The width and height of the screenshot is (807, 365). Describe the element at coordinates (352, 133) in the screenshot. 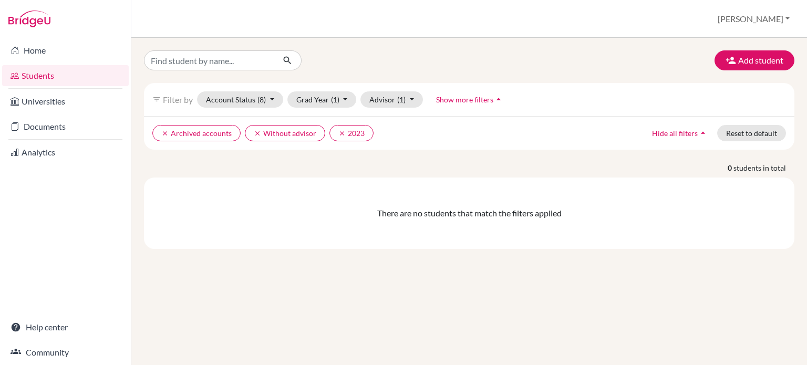

I see `button: clear2023` at that location.